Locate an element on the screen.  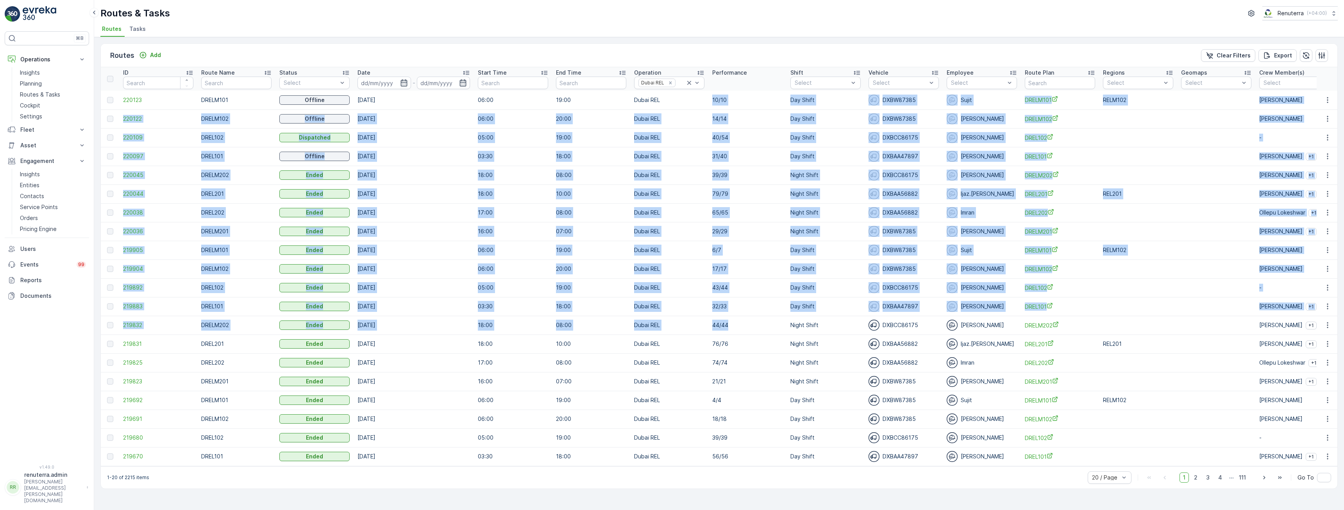
td: 08:00 is located at coordinates (591, 363).